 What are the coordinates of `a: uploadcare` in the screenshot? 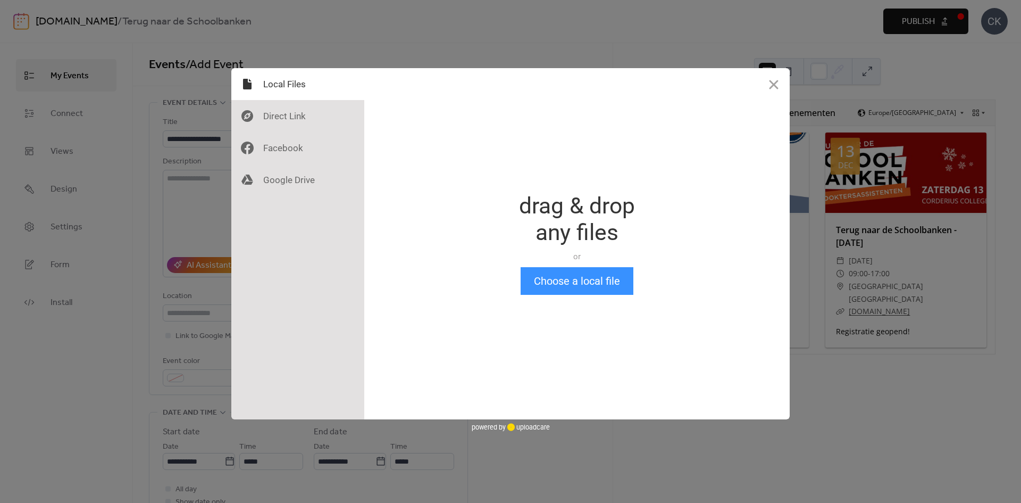 It's located at (528, 427).